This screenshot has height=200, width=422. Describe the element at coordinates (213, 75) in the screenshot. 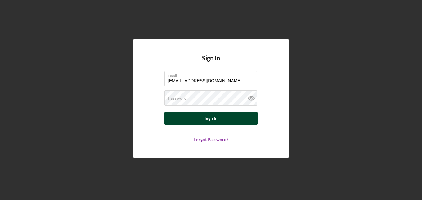

I see `label: Email` at that location.